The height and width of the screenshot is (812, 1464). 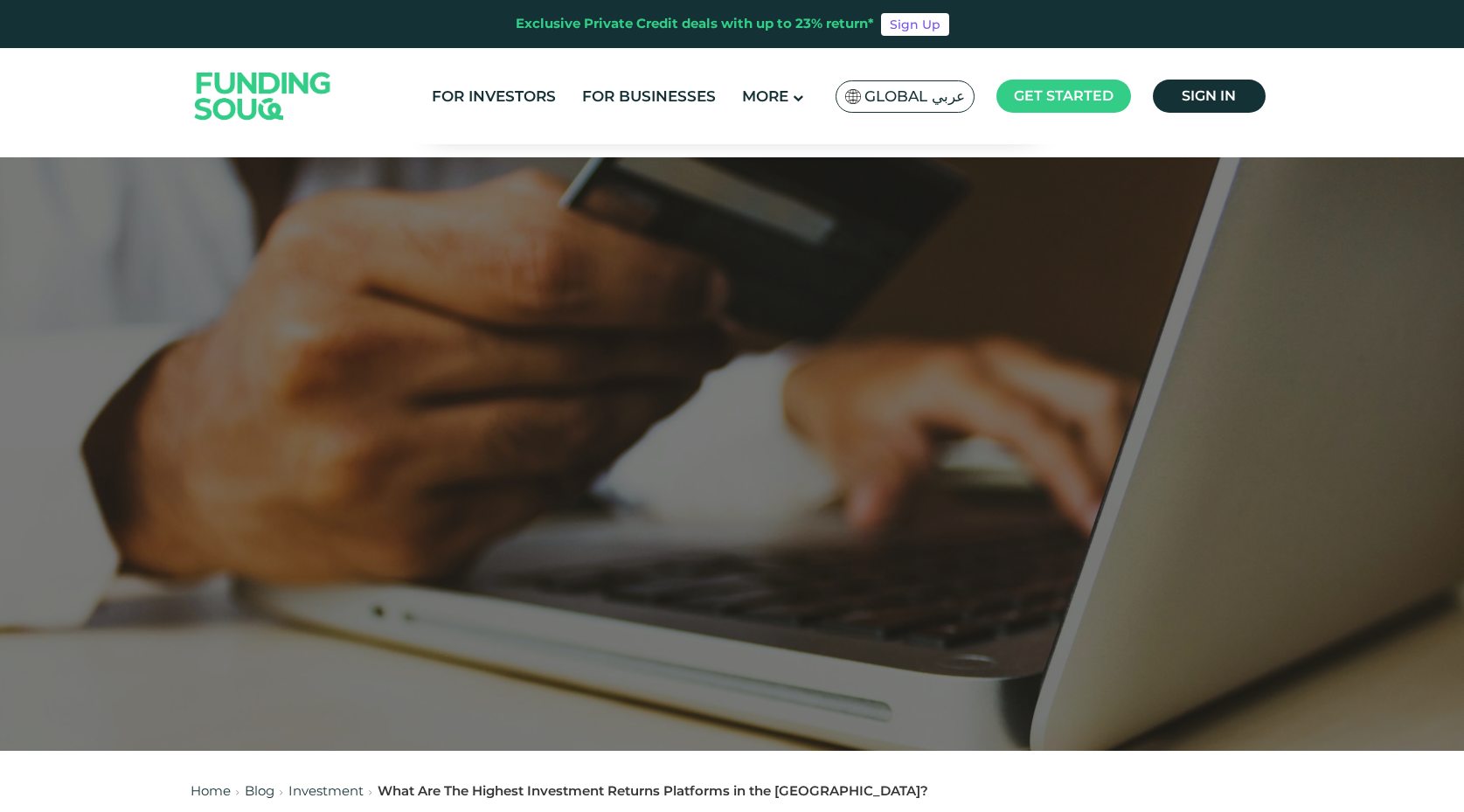 I want to click on a: Sign in, so click(x=1209, y=96).